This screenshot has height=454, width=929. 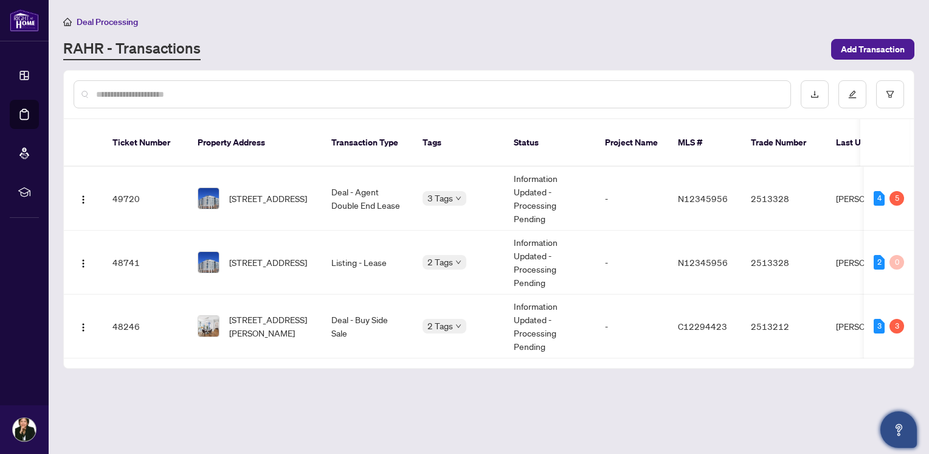 I want to click on td: 2513212, so click(x=784, y=326).